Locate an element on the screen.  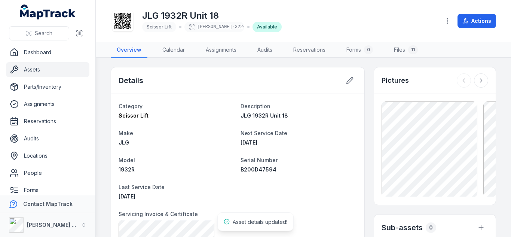
span: Servicing Invoice & Certificate is located at coordinates (158, 213).